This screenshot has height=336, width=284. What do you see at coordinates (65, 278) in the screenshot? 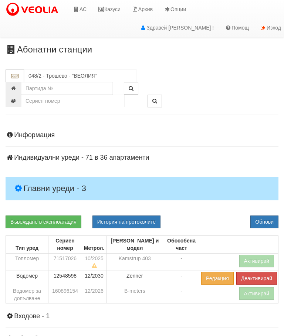
I see `td: 12548598` at bounding box center [65, 278].